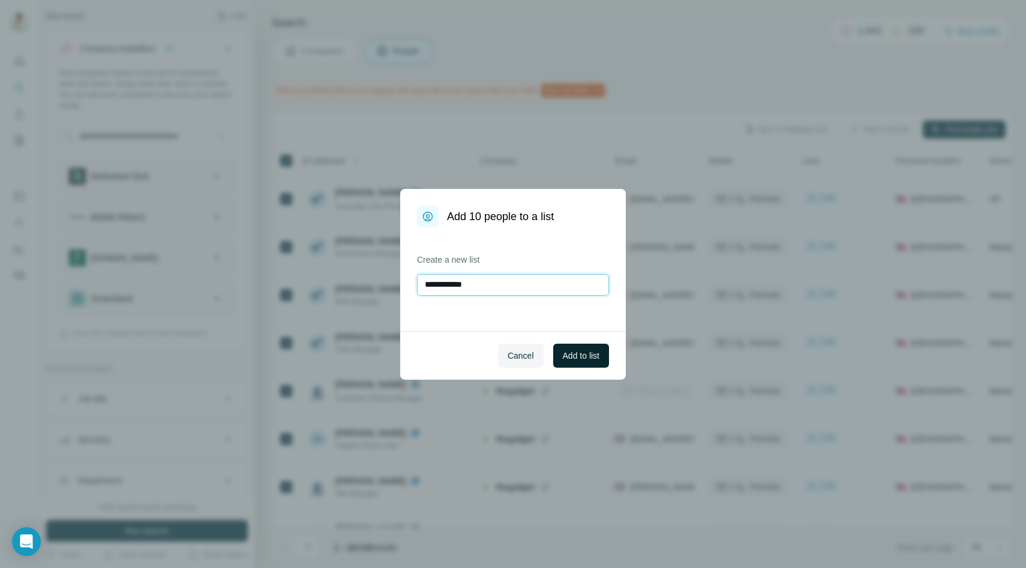 This screenshot has height=568, width=1026. What do you see at coordinates (26, 542) in the screenshot?
I see `div: Open Intercom Messenger` at bounding box center [26, 542].